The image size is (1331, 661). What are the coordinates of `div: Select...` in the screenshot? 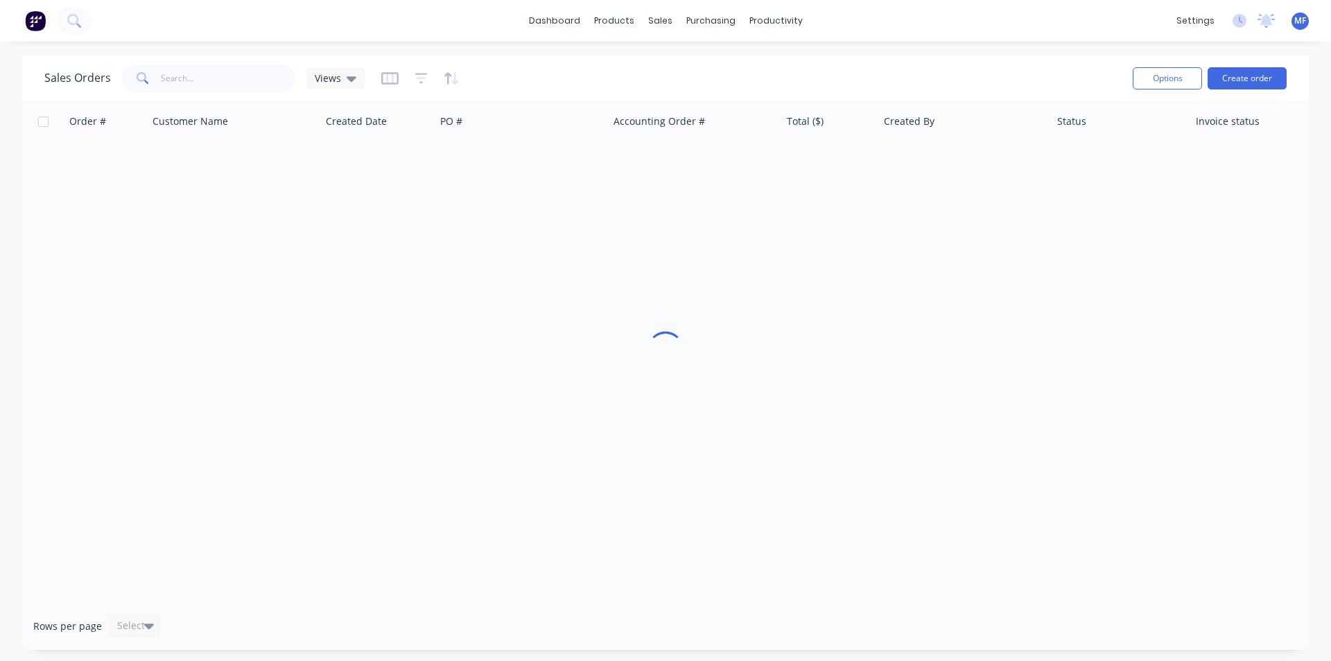 It's located at (135, 625).